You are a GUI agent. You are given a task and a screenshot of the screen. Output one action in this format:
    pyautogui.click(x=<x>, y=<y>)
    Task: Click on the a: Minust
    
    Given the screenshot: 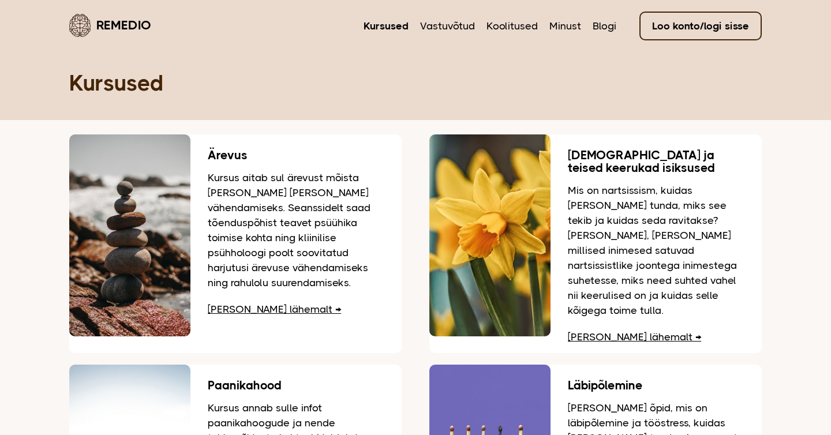 What is the action you would take?
    pyautogui.click(x=565, y=26)
    